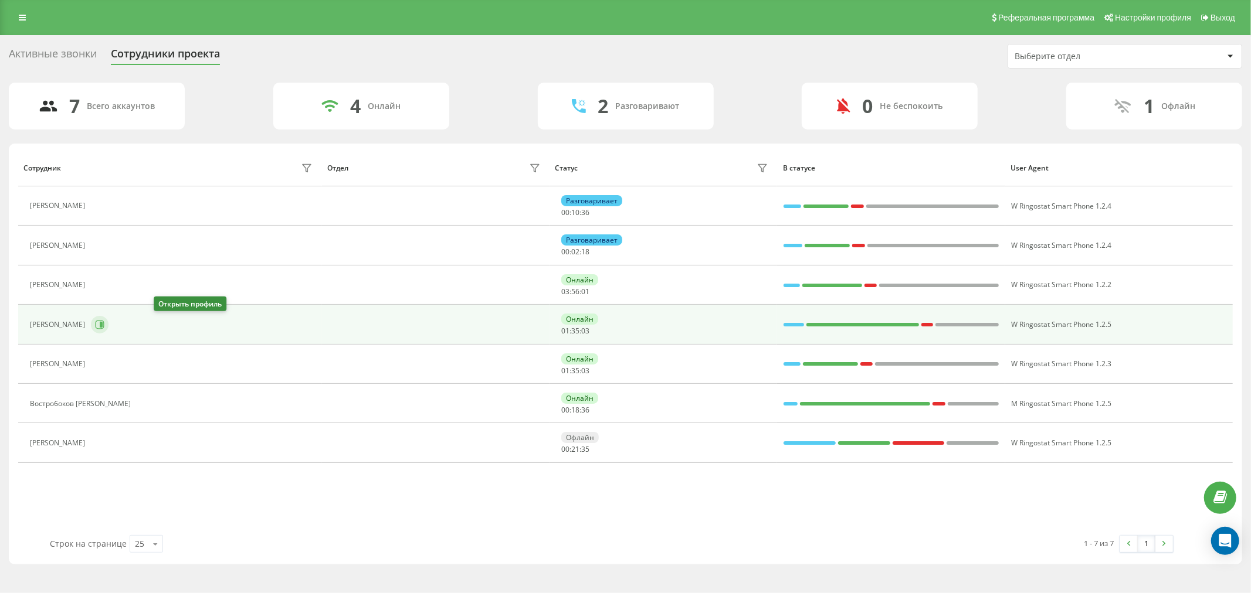 This screenshot has width=1251, height=593. Describe the element at coordinates (1153, 18) in the screenshot. I see `span: Настройки профиля` at that location.